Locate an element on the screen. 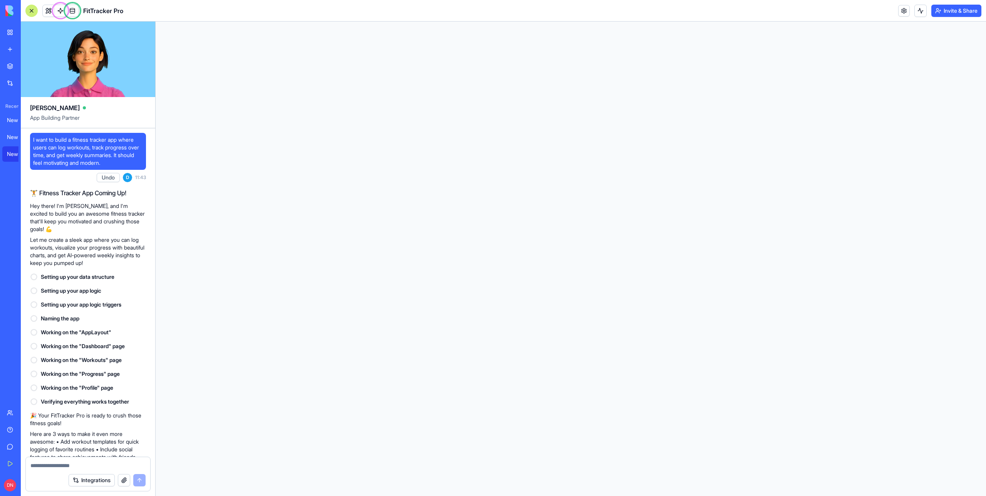  span: I want to build a fitness tracker app where users can log workouts, track progress over time, and... is located at coordinates (88, 151).